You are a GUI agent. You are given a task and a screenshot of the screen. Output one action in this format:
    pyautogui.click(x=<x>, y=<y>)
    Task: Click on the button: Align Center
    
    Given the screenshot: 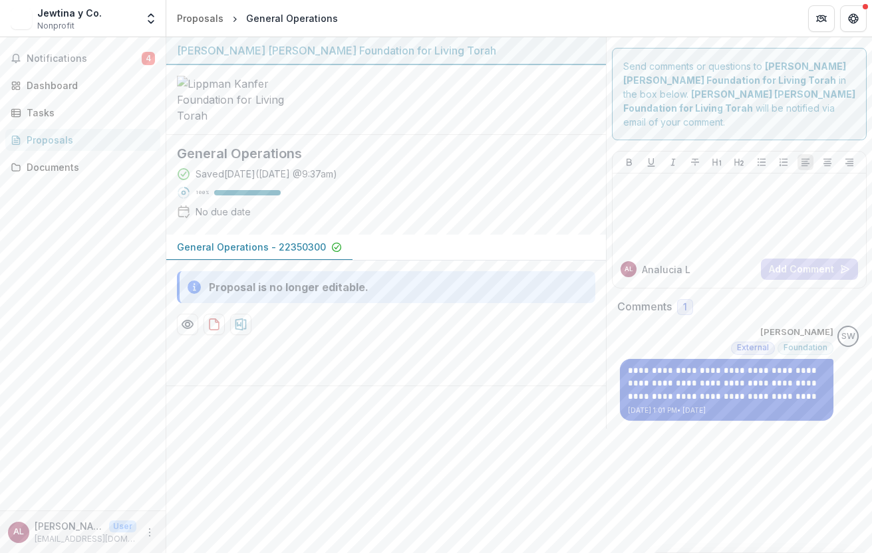 What is the action you would take?
    pyautogui.click(x=828, y=162)
    